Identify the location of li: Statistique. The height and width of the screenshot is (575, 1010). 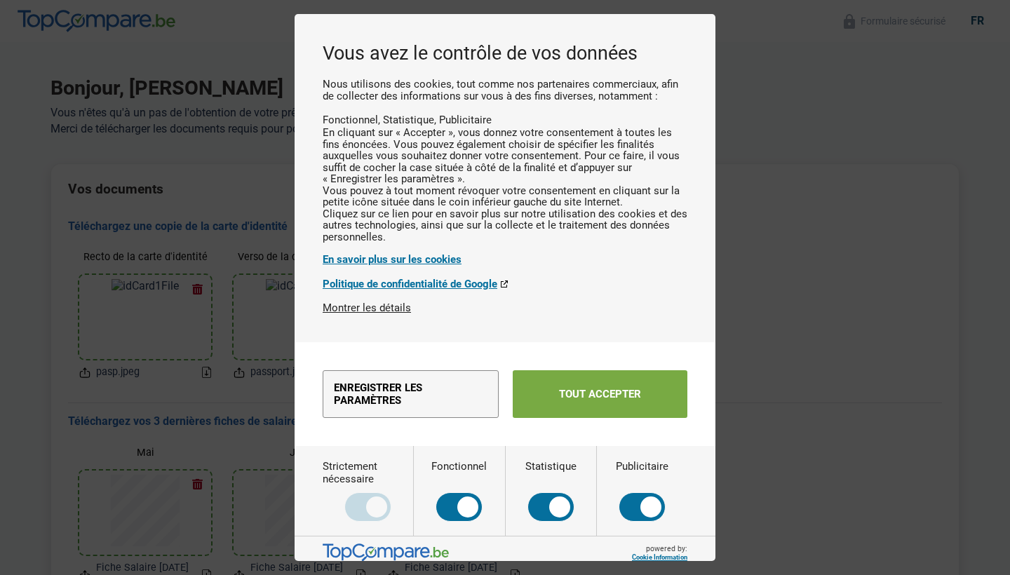
(411, 120).